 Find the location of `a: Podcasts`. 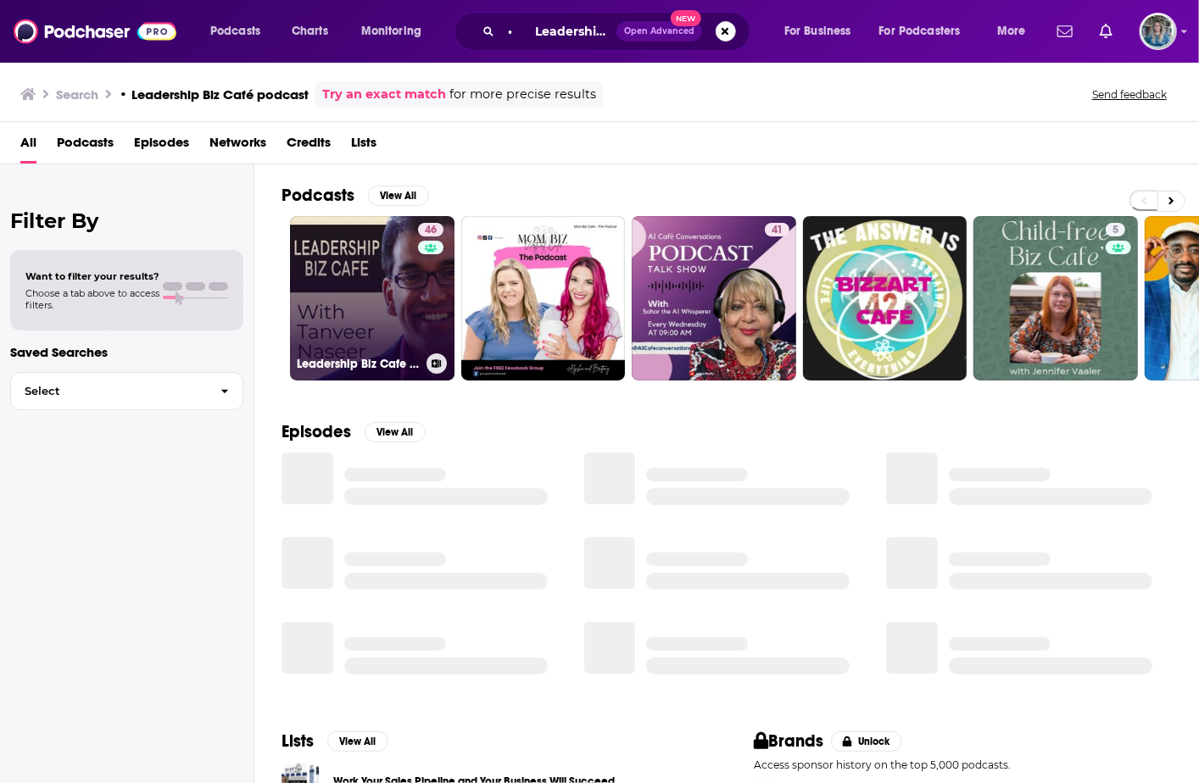

a: Podcasts is located at coordinates (85, 146).